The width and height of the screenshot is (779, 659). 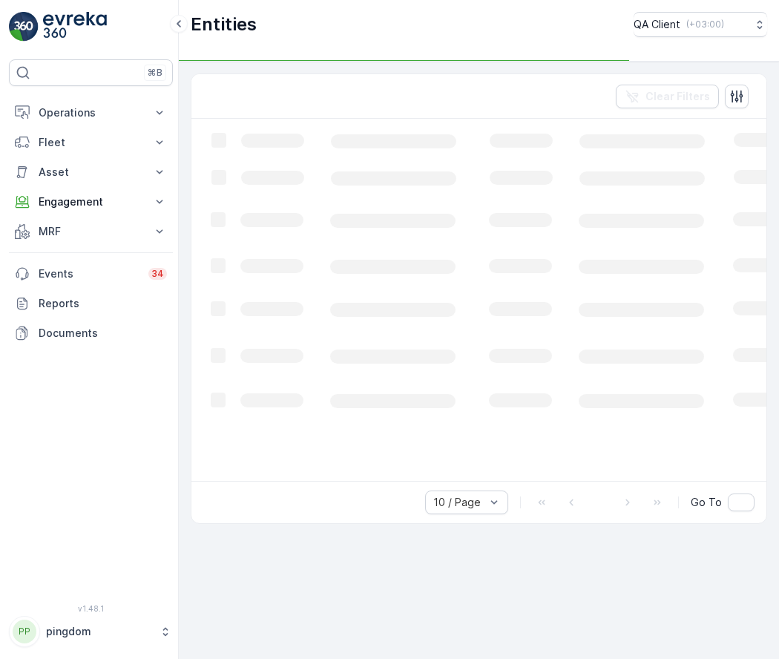 What do you see at coordinates (90, 631) in the screenshot?
I see `button: PPpingdom` at bounding box center [90, 631].